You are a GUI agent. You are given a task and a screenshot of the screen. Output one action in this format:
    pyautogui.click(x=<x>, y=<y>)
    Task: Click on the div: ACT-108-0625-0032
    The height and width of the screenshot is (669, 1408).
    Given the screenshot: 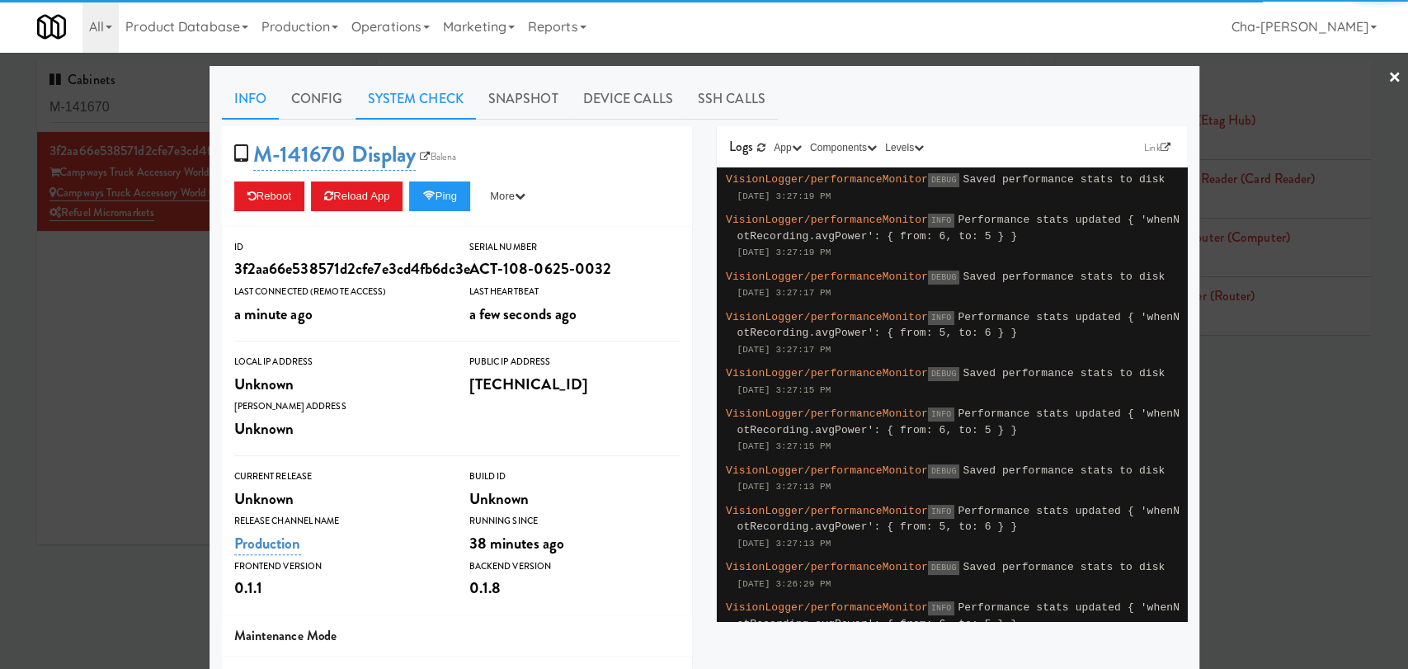 What is the action you would take?
    pyautogui.click(x=574, y=269)
    